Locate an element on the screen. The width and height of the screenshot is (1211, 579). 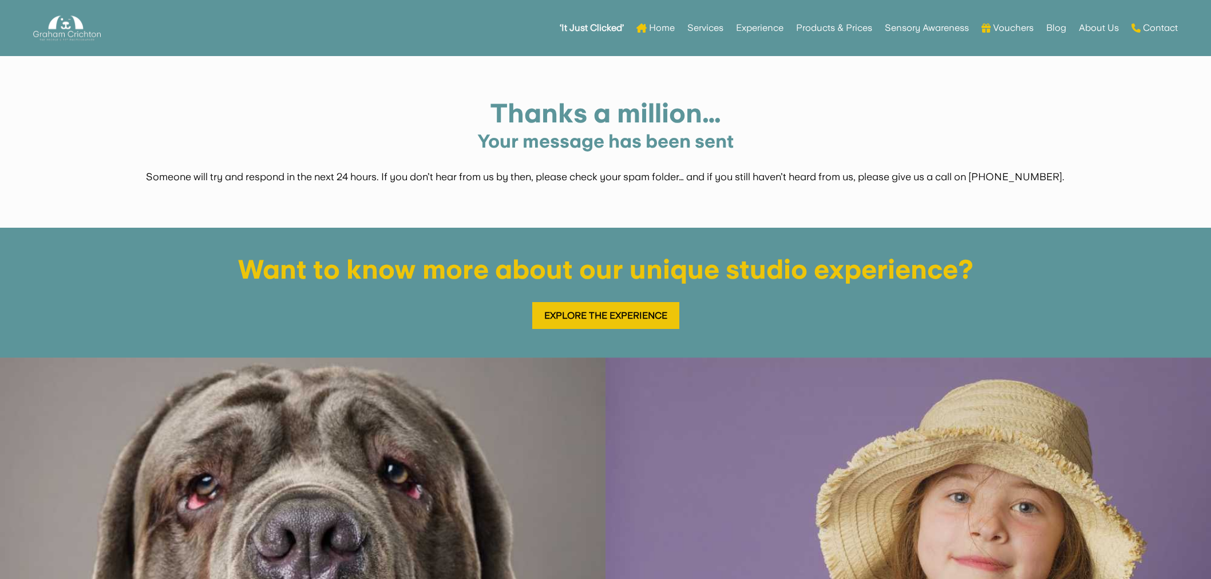
img: Graham Crichton Photography Logo is located at coordinates (67, 28).